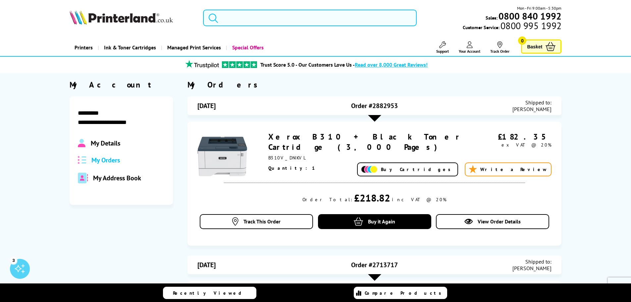 This screenshot has height=302, width=631. Describe the element at coordinates (499, 221) in the screenshot. I see `span: View Order Details` at that location.